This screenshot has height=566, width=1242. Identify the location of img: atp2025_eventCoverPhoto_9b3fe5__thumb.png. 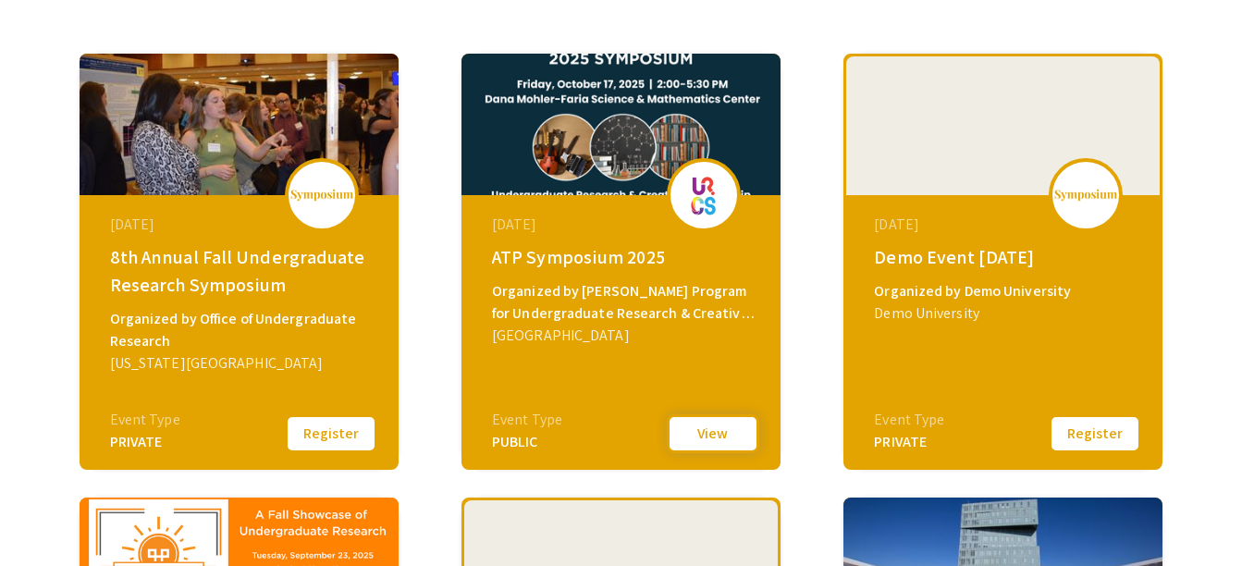
(620, 124).